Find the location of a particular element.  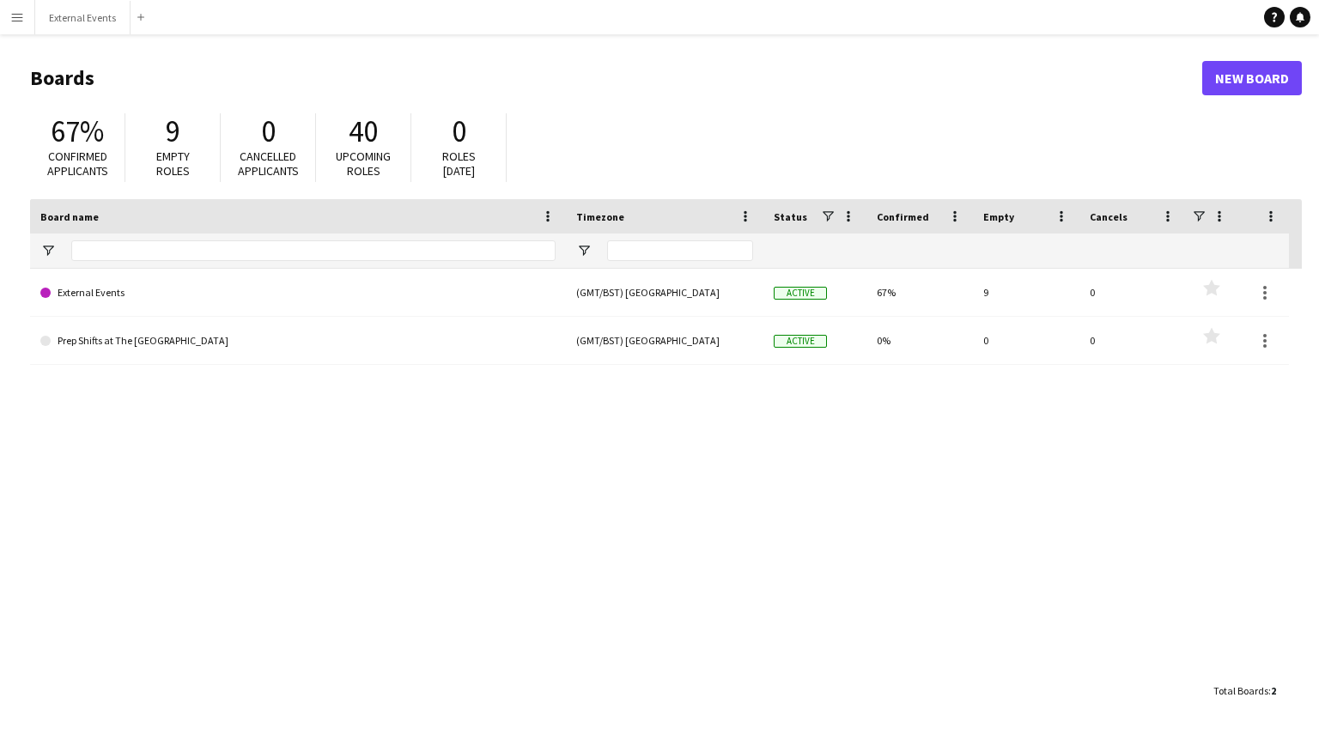

input: Timezone Filter Input is located at coordinates (680, 251).